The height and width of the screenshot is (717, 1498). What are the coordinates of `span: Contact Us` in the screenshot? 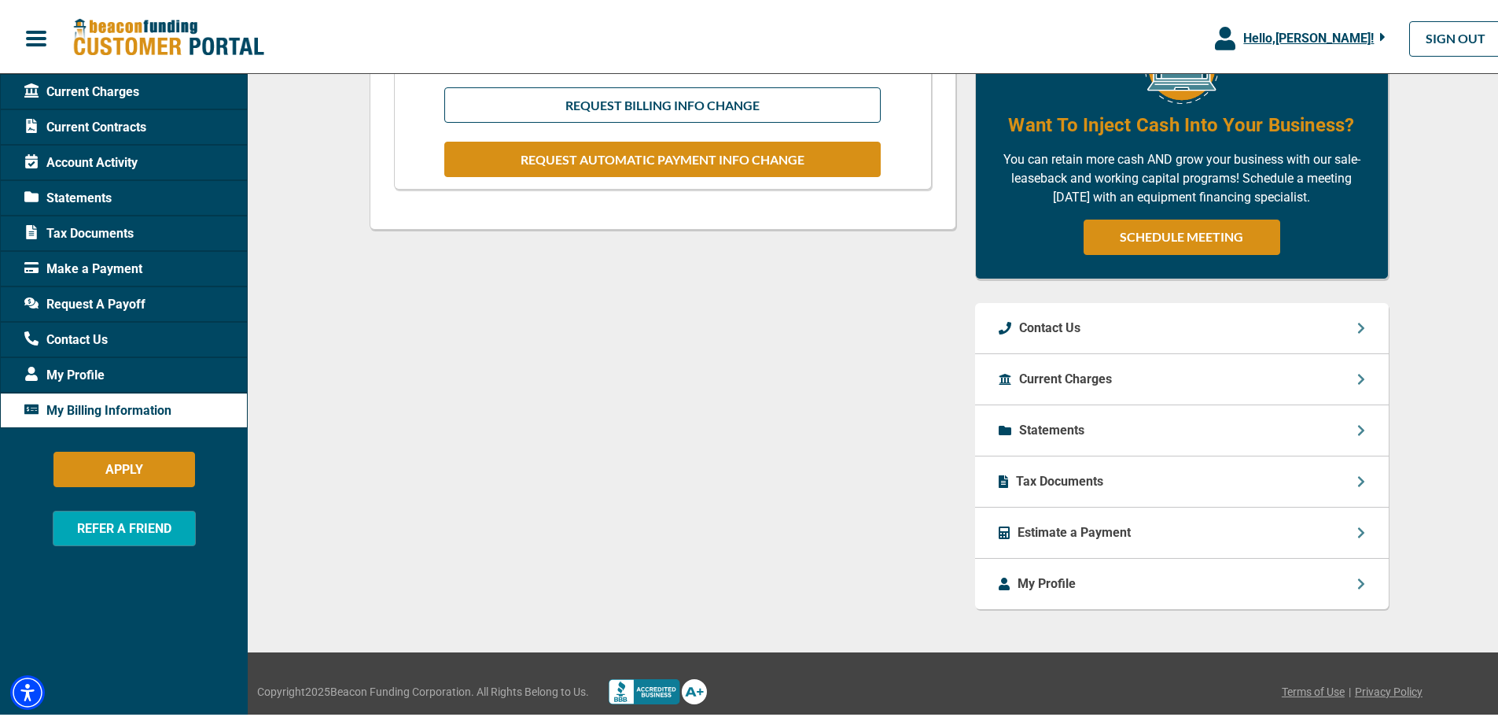 It's located at (66, 337).